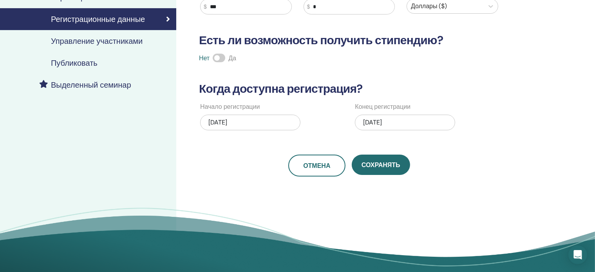 Image resolution: width=595 pixels, height=272 pixels. Describe the element at coordinates (91, 85) in the screenshot. I see `font: Выделенный семинар` at that location.